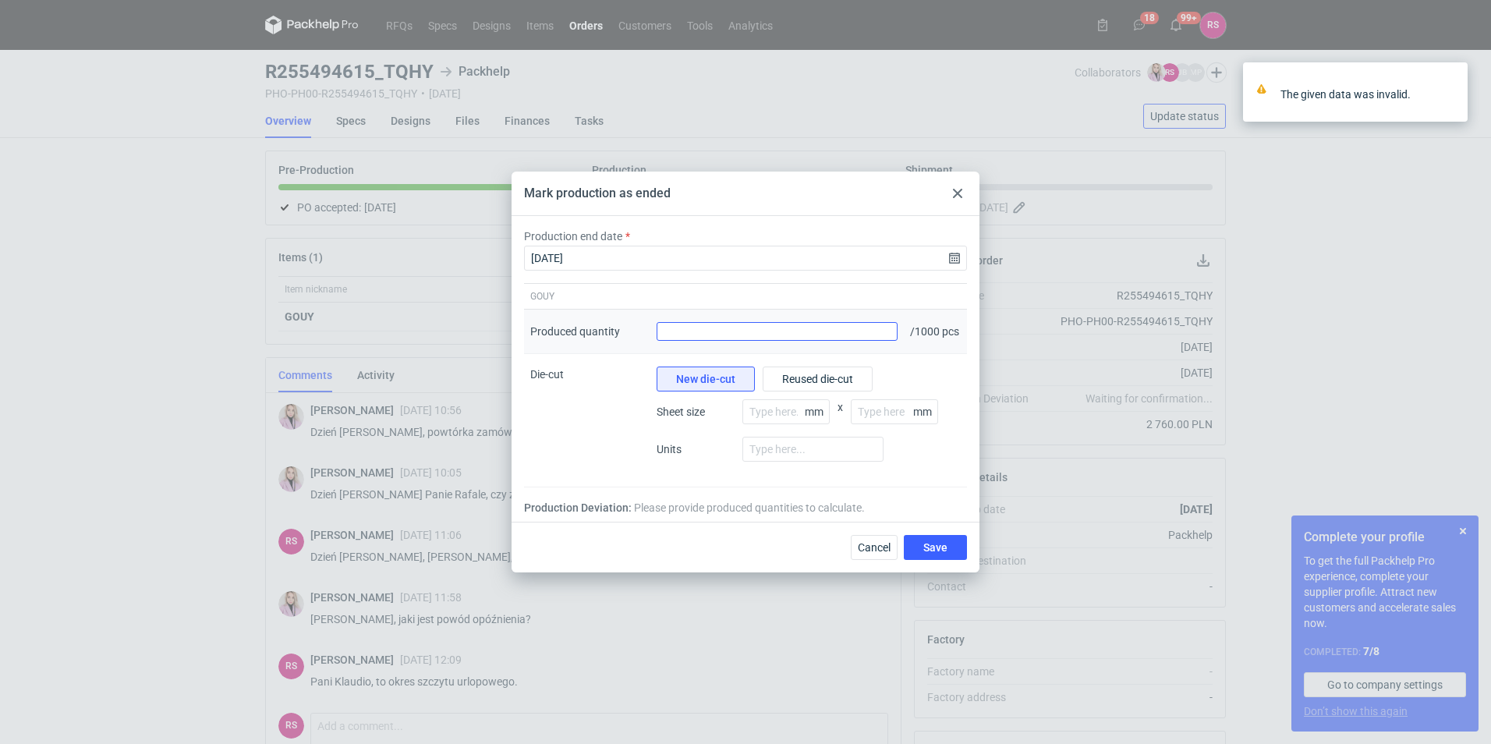  I want to click on div: The given data was invalid., so click(1363, 94).